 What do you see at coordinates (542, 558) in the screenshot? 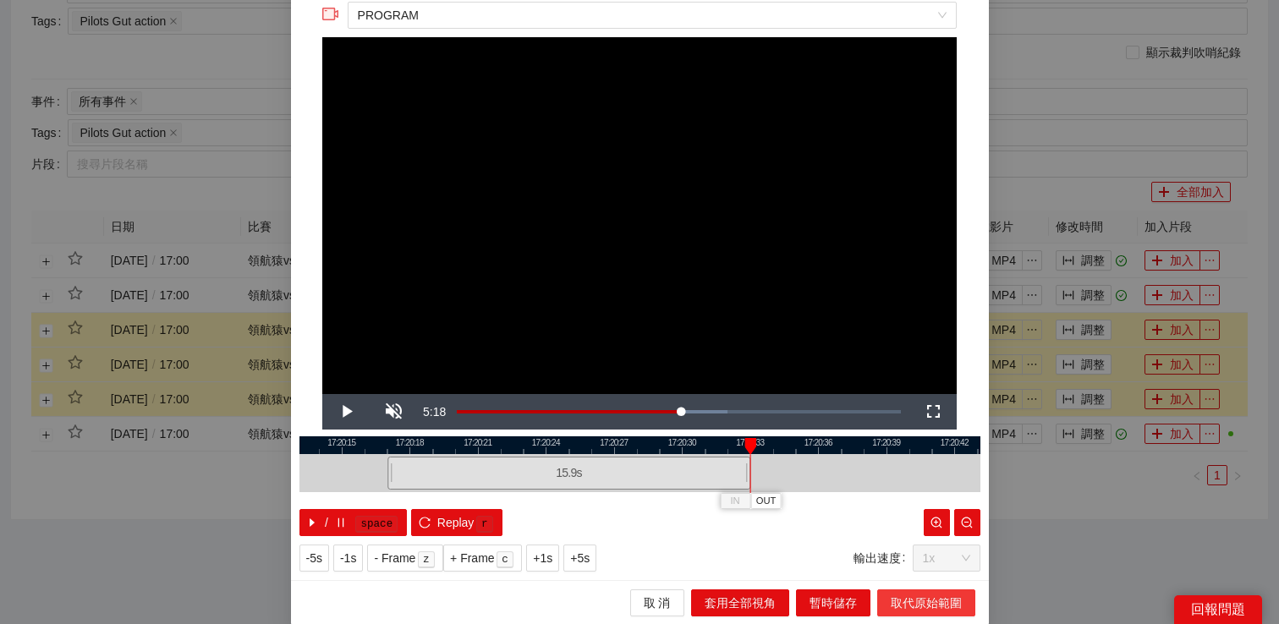
I see `span: +1s` at bounding box center [542, 558].